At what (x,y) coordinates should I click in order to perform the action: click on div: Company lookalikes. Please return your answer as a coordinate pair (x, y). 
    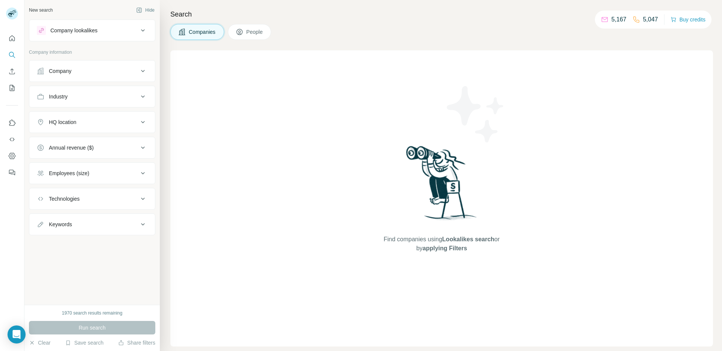
    Looking at the image, I should click on (74, 30).